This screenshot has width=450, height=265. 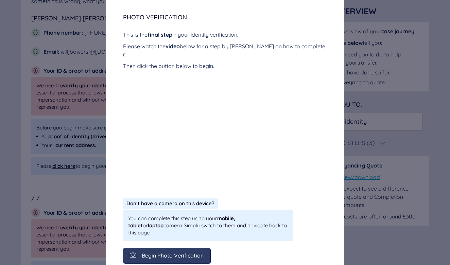 What do you see at coordinates (173, 256) in the screenshot?
I see `span: Begin Photo Verification` at bounding box center [173, 256].